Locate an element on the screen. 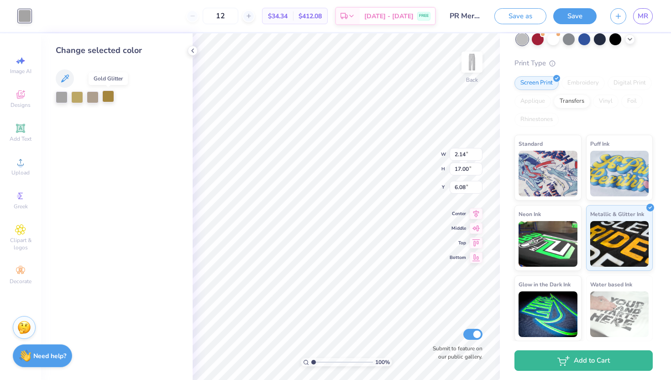 The width and height of the screenshot is (671, 380). span: Standard is located at coordinates (530, 143).